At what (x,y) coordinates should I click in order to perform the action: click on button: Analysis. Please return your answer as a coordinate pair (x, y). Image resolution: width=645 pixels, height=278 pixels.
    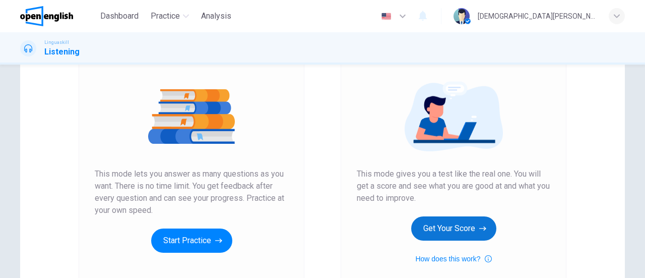
    Looking at the image, I should click on (216, 16).